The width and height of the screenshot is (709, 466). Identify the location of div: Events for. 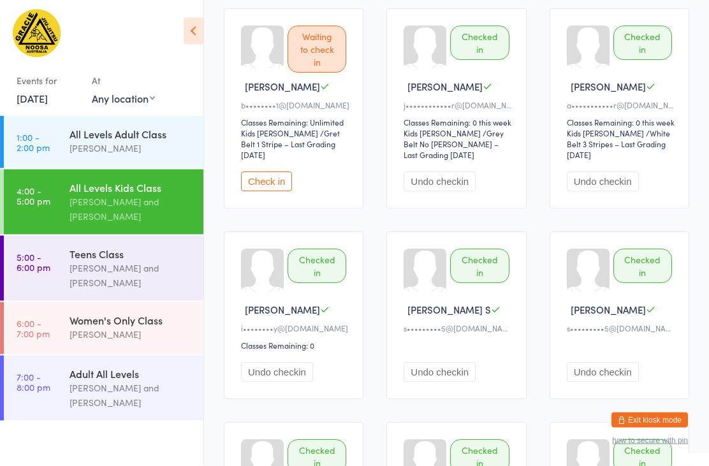
(48, 80).